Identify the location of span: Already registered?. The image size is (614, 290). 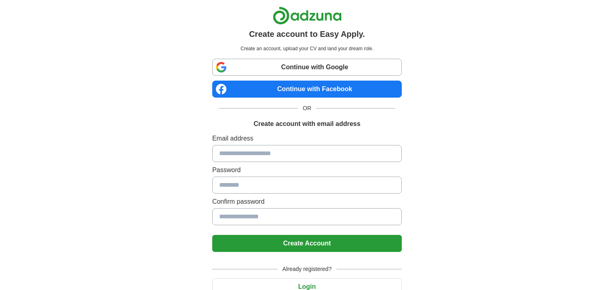
(307, 269).